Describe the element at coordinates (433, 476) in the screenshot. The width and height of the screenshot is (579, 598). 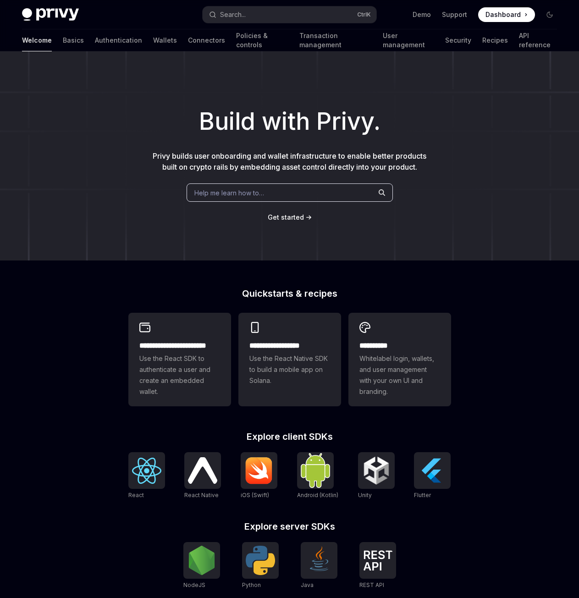
I see `a: FlutterFlutter` at that location.